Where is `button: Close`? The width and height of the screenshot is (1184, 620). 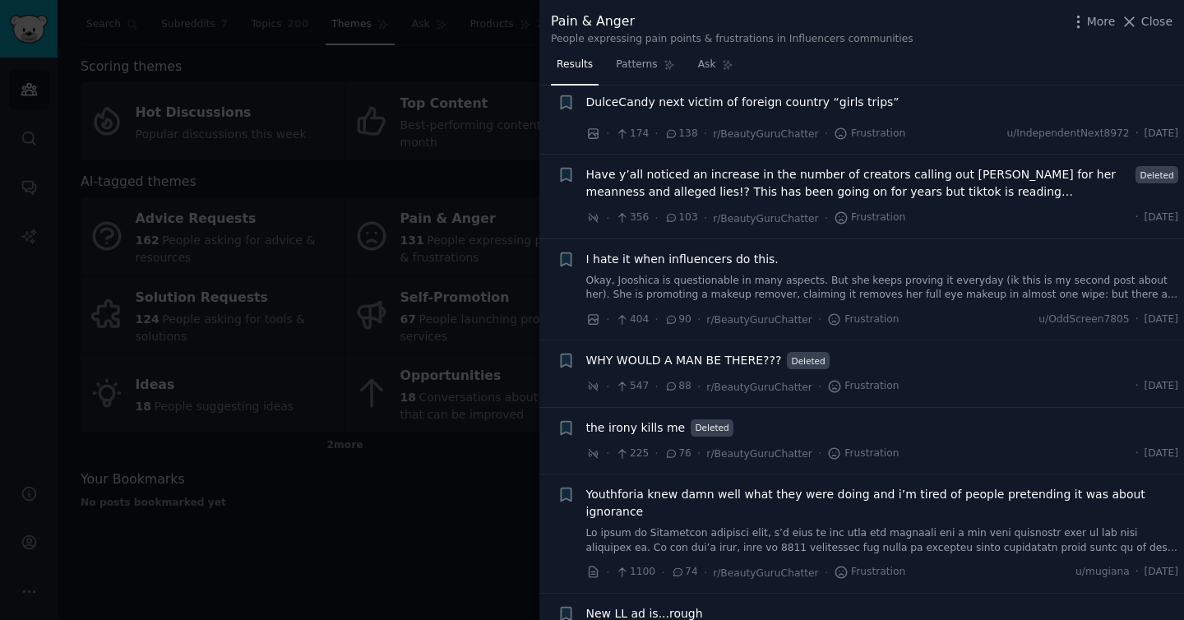 button: Close is located at coordinates (1146, 21).